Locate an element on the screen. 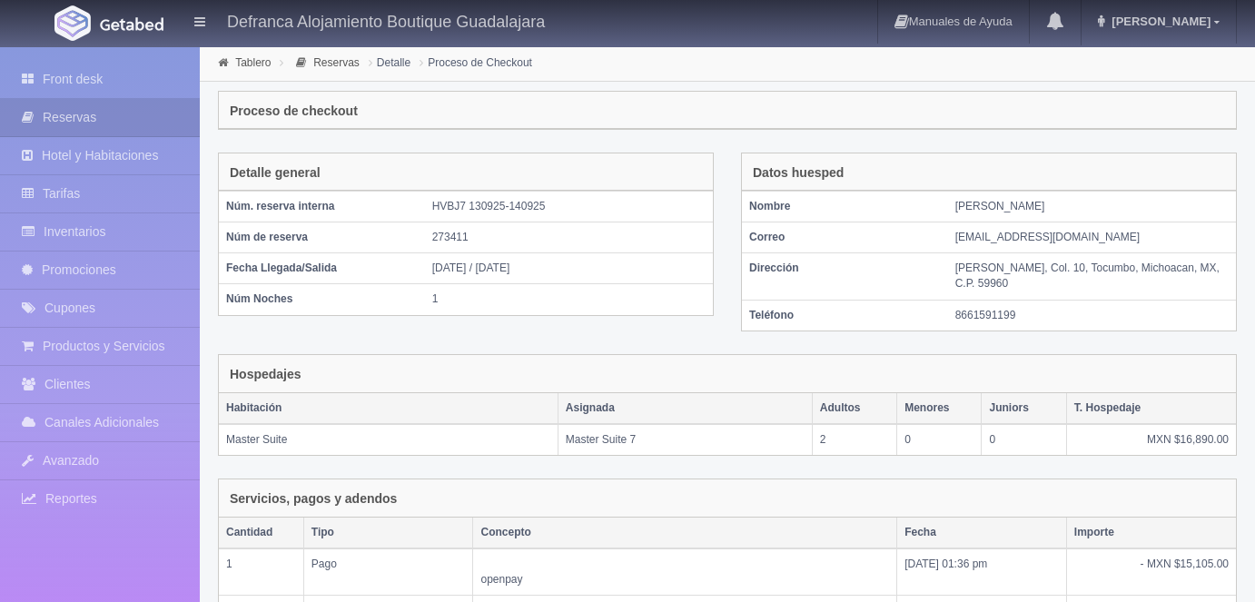  th: Asignada is located at coordinates (684, 408).